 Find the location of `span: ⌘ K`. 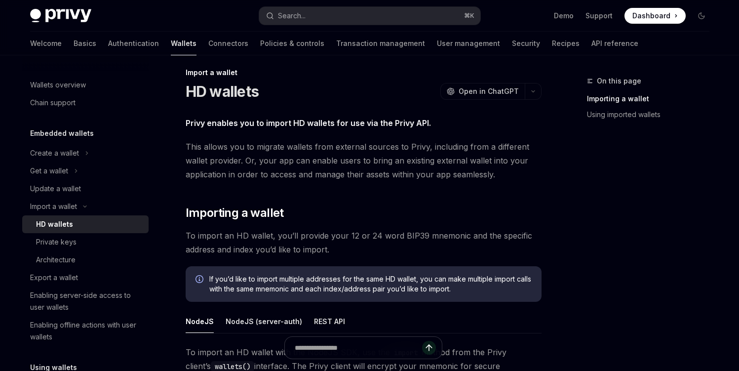

span: ⌘ K is located at coordinates (469, 16).